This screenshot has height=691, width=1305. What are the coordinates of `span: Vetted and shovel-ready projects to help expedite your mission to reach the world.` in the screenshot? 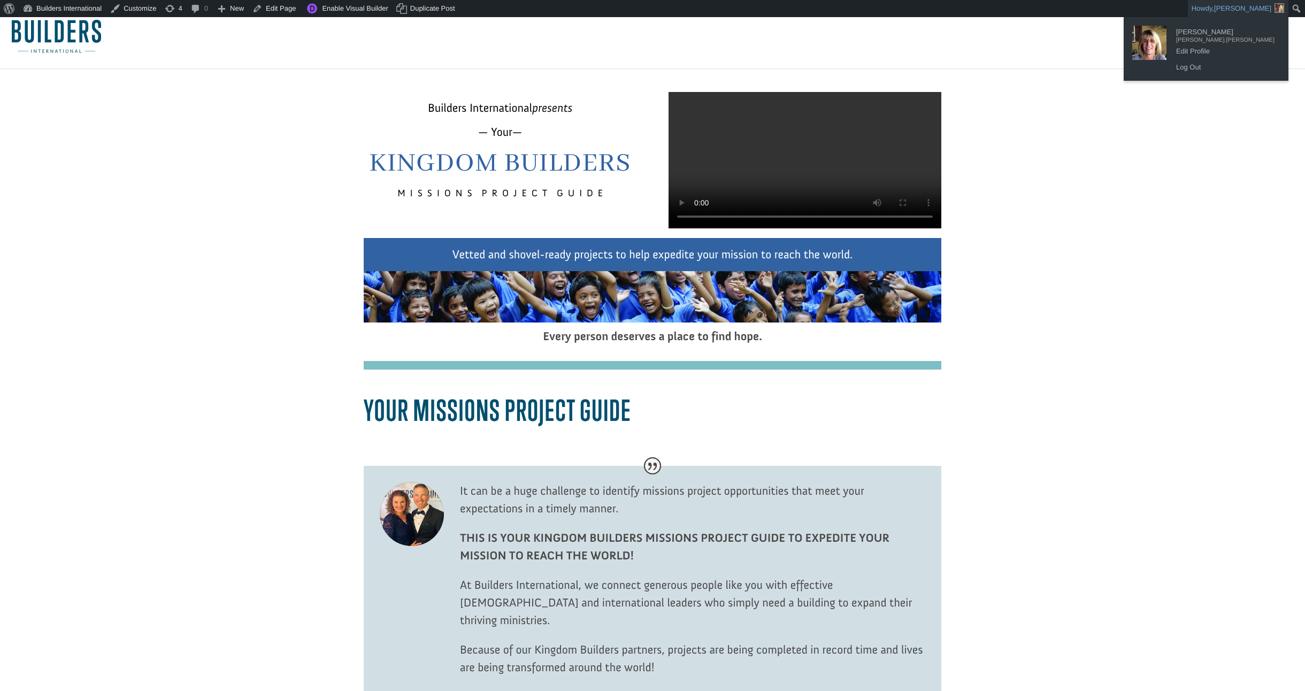 It's located at (652, 254).